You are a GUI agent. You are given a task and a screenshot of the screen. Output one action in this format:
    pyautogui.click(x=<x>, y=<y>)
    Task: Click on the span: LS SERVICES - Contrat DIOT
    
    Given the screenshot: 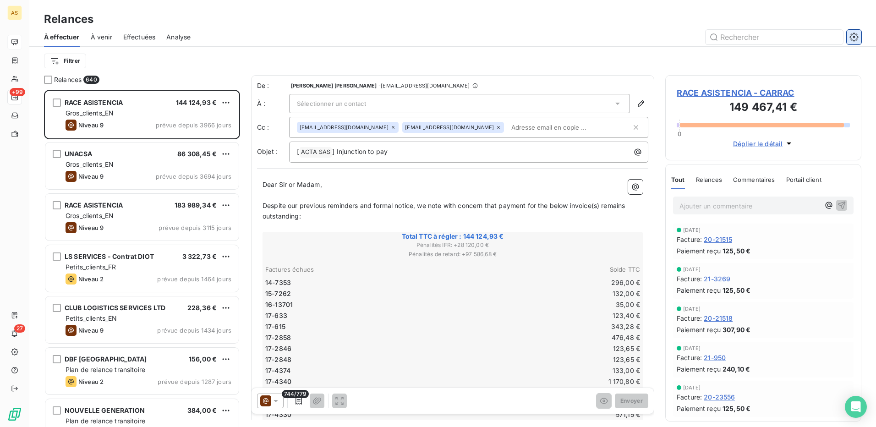 What is the action you would take?
    pyautogui.click(x=109, y=256)
    